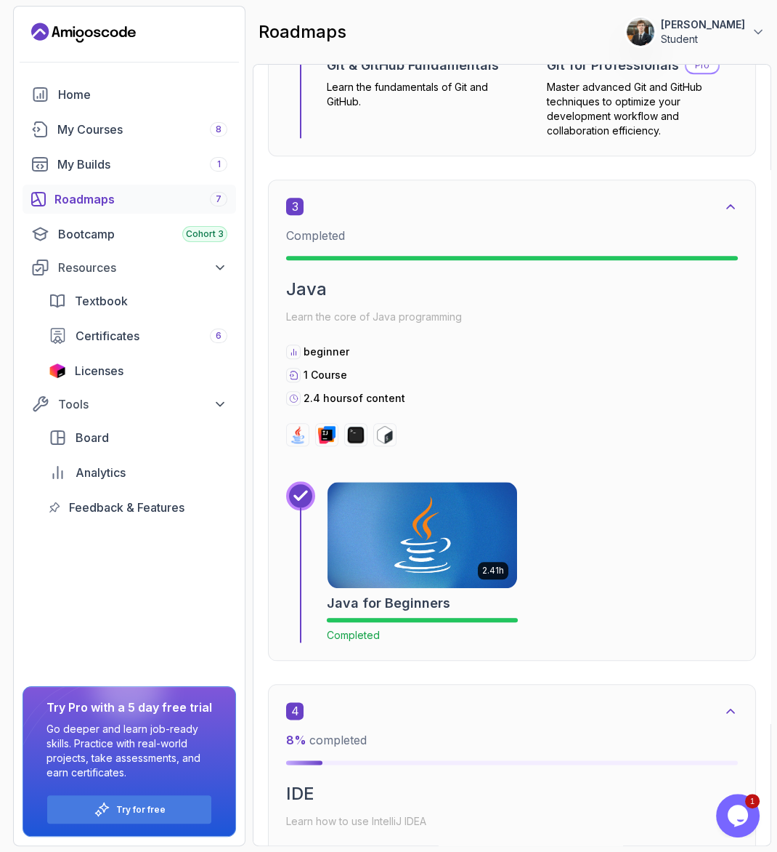 The image size is (777, 852). What do you see at coordinates (422, 562) in the screenshot?
I see `a: Java for Beginners card2.41hJava for BeginnersCompleted` at bounding box center [422, 562].